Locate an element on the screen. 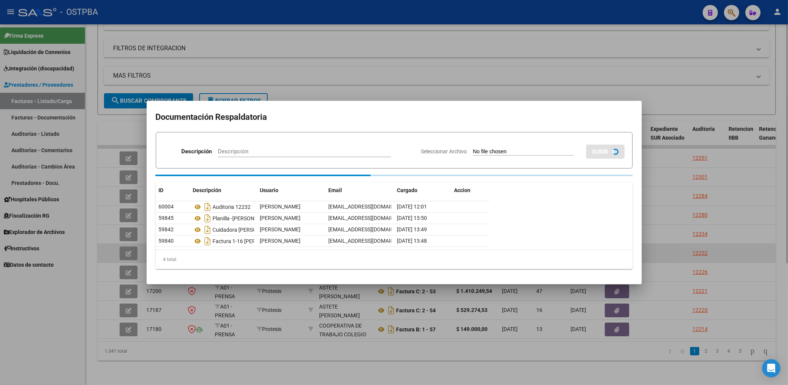  span: 60004 is located at coordinates (166, 207).